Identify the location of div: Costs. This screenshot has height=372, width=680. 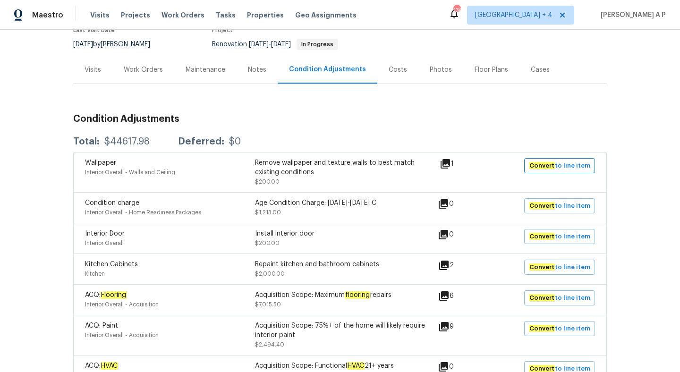
(398, 70).